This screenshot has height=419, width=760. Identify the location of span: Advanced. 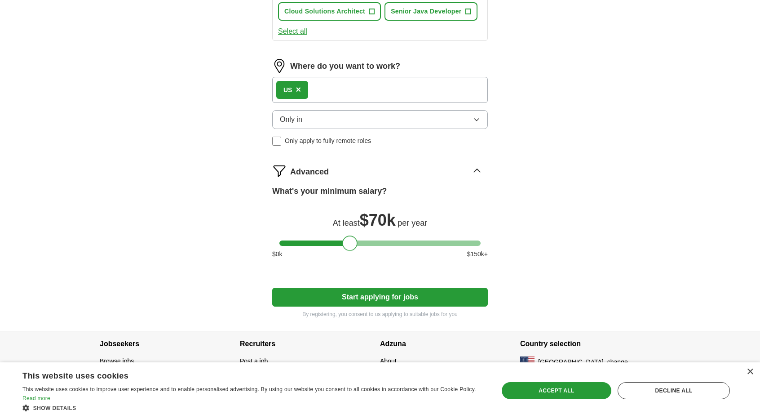
(309, 172).